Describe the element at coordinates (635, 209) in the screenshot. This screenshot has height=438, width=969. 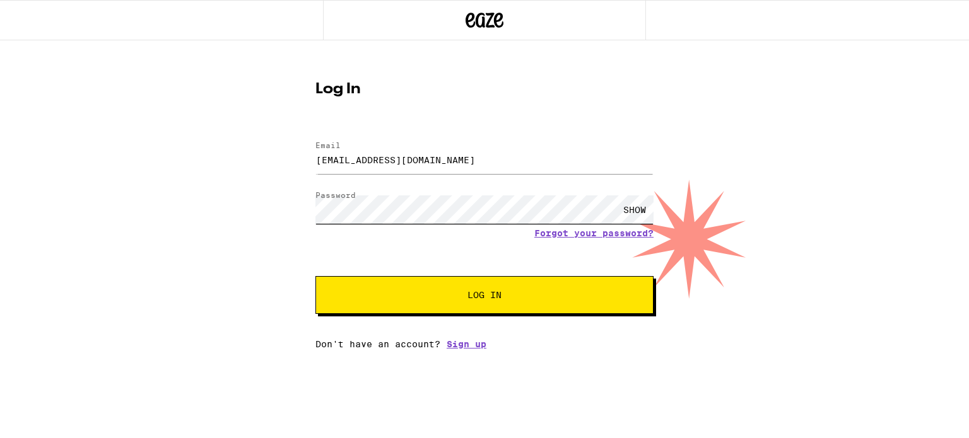
I see `div: SHOW` at that location.